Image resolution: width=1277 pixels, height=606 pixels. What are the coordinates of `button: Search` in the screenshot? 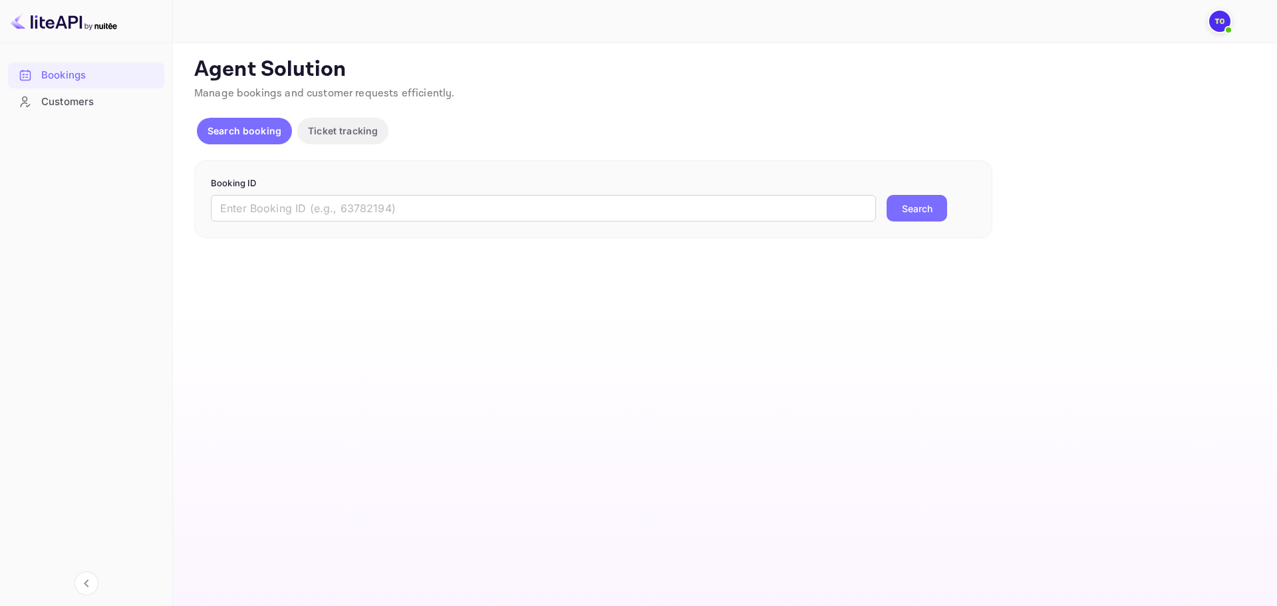 It's located at (916, 208).